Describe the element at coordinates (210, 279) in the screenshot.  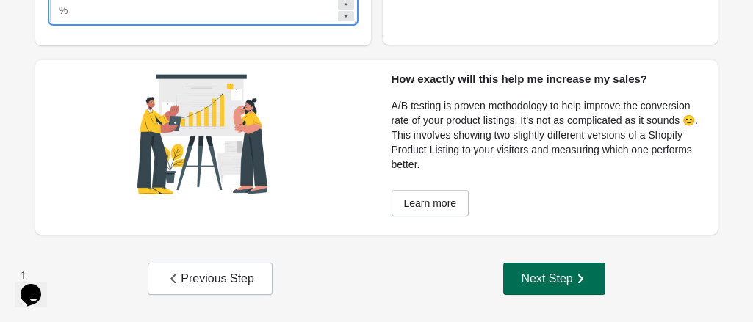
I see `div: Previous Step` at that location.